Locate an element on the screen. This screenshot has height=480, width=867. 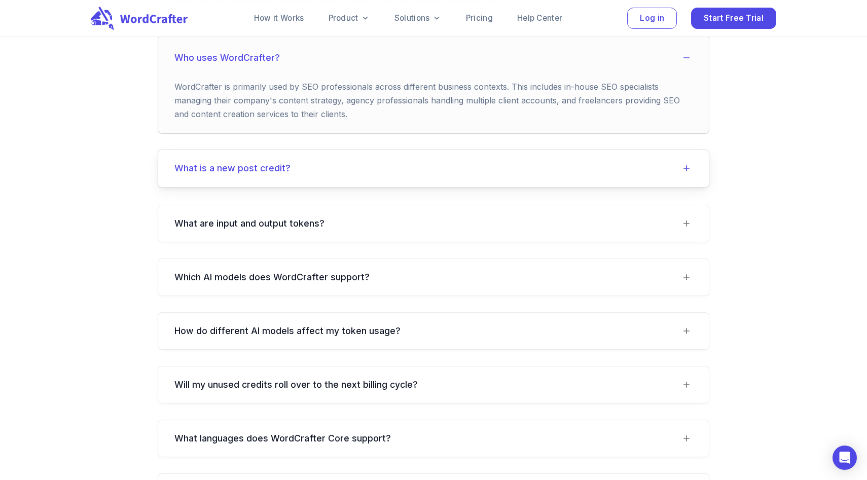
a: Product is located at coordinates (349, 18).